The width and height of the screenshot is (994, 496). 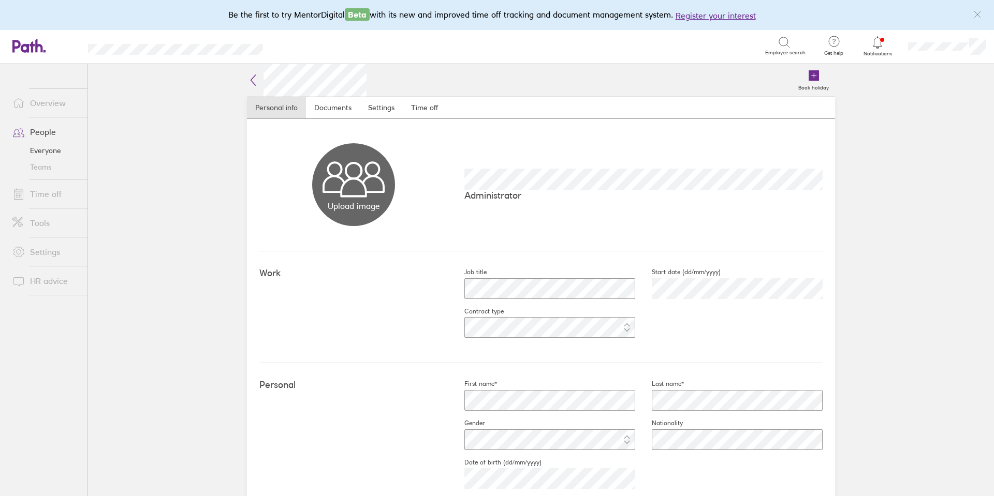 What do you see at coordinates (813, 86) in the screenshot?
I see `label: Book holiday` at bounding box center [813, 86].